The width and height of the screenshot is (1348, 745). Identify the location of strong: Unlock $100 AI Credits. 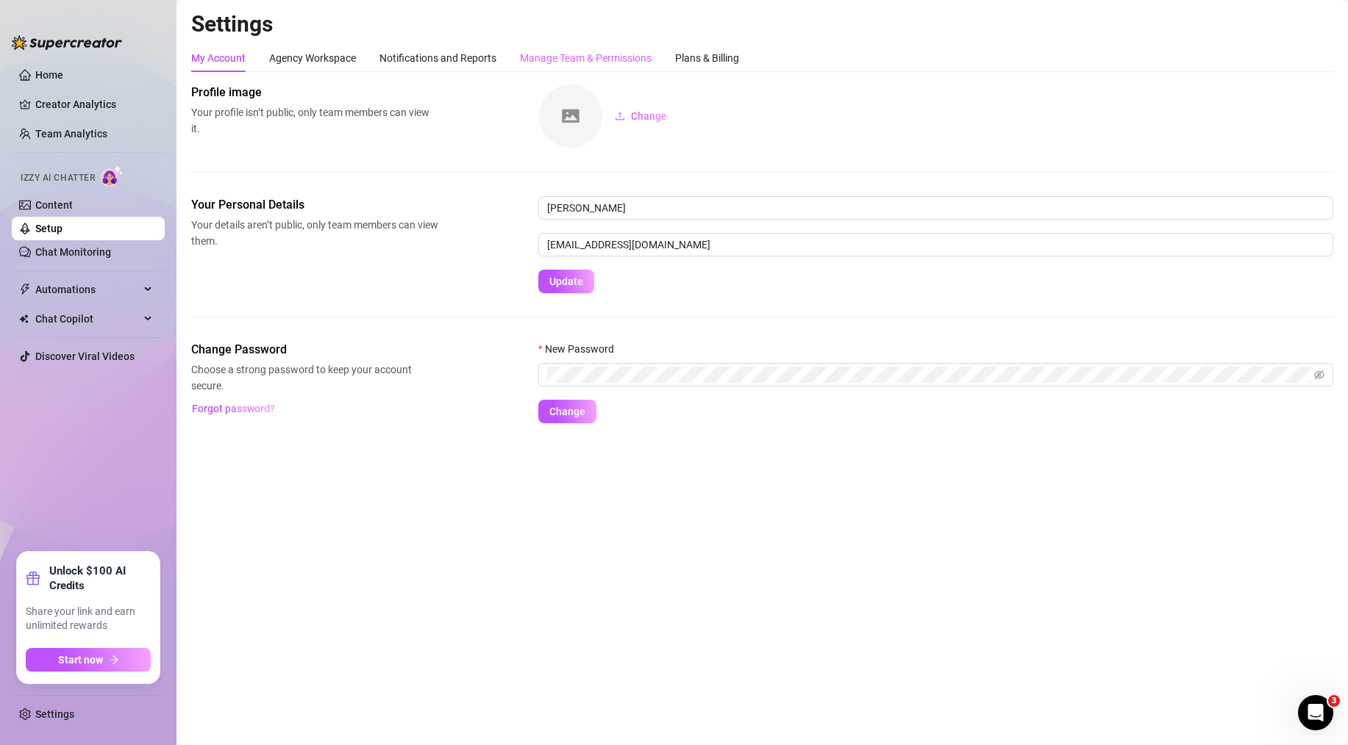
(100, 579).